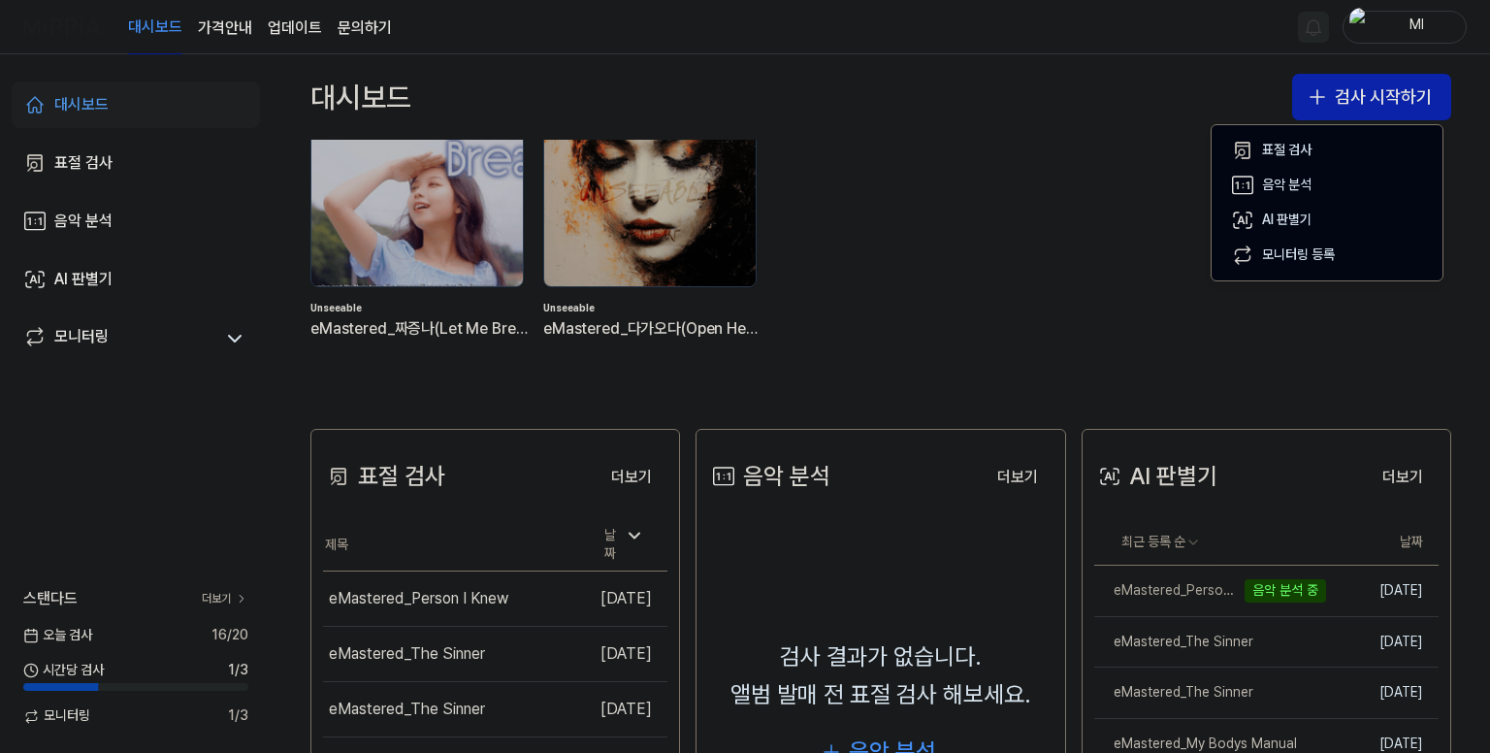 Image resolution: width=1490 pixels, height=753 pixels. Describe the element at coordinates (1327, 185) in the screenshot. I see `button: 음악 분석` at that location.